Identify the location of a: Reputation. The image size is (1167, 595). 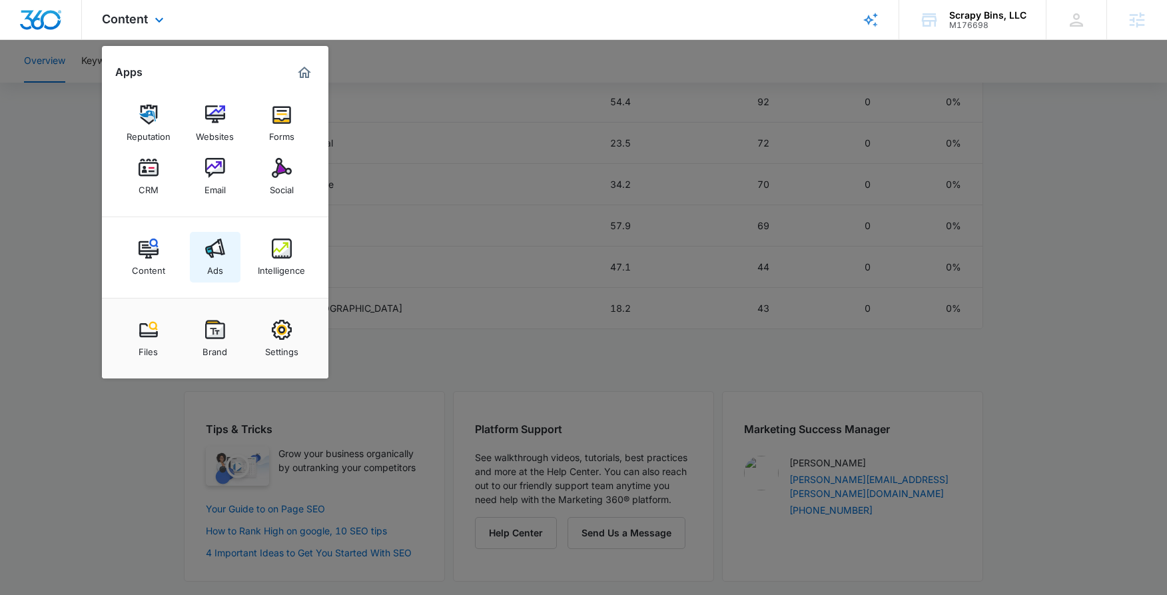
(149, 123).